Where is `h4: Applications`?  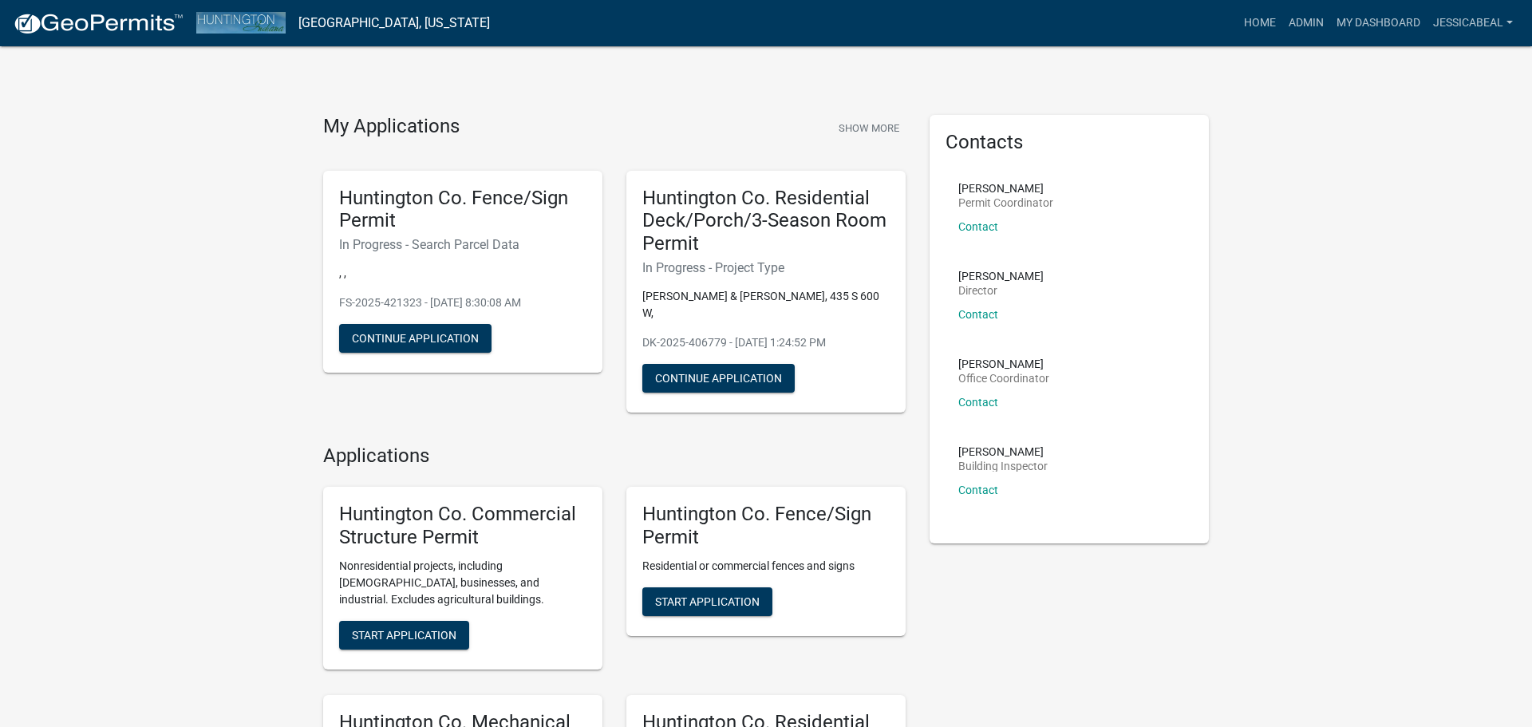
h4: Applications is located at coordinates (614, 456).